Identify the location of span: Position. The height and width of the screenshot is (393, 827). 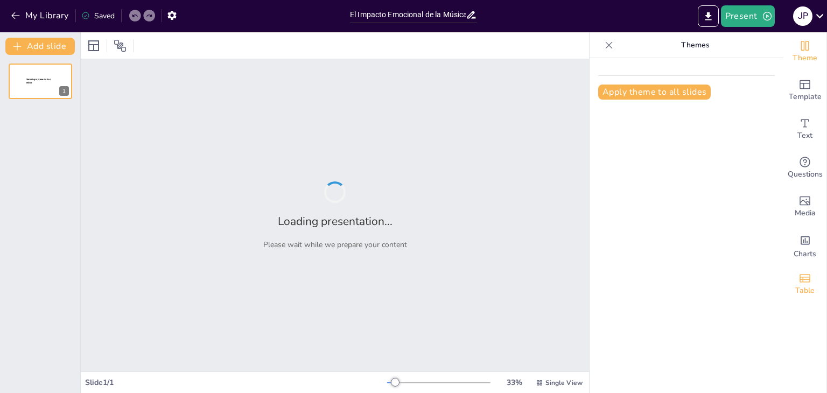
(120, 46).